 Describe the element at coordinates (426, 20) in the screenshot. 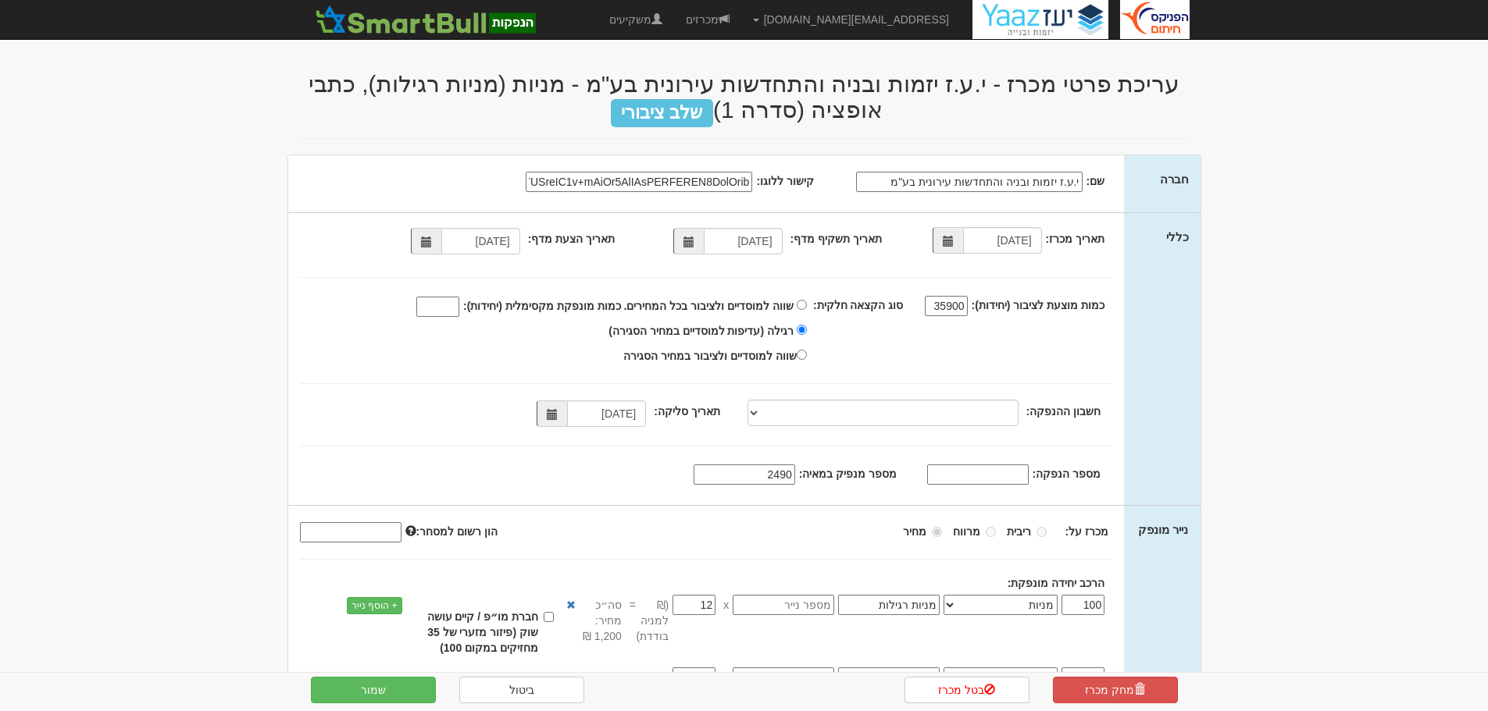

I see `img: SmartBull Logo` at that location.